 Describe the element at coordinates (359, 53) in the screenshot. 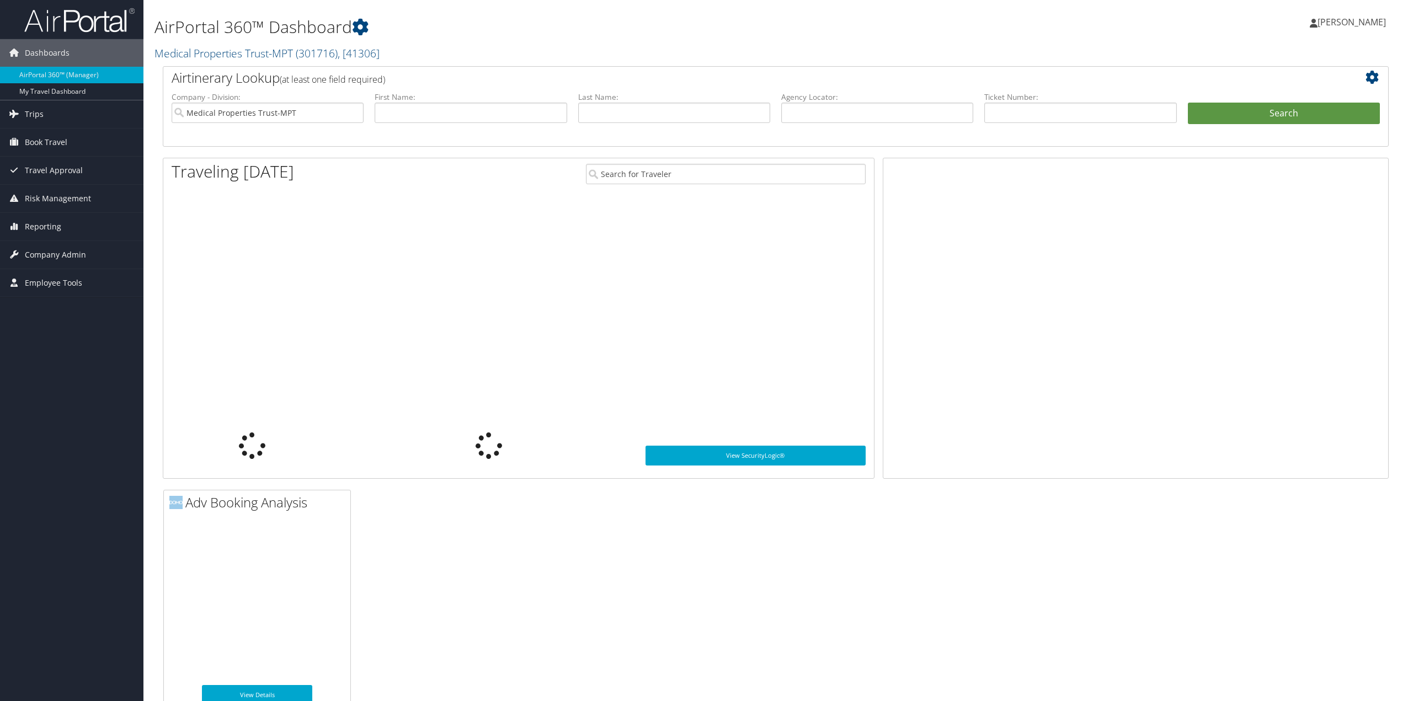

I see `span: , [ 41306 ]` at that location.